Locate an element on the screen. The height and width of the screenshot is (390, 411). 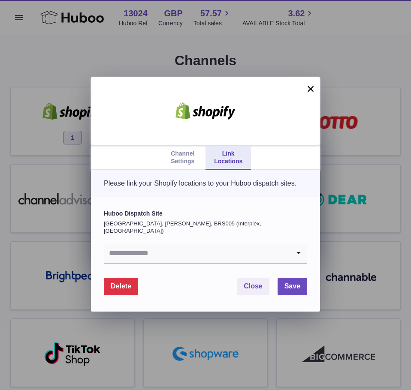
button: Save is located at coordinates (292, 286).